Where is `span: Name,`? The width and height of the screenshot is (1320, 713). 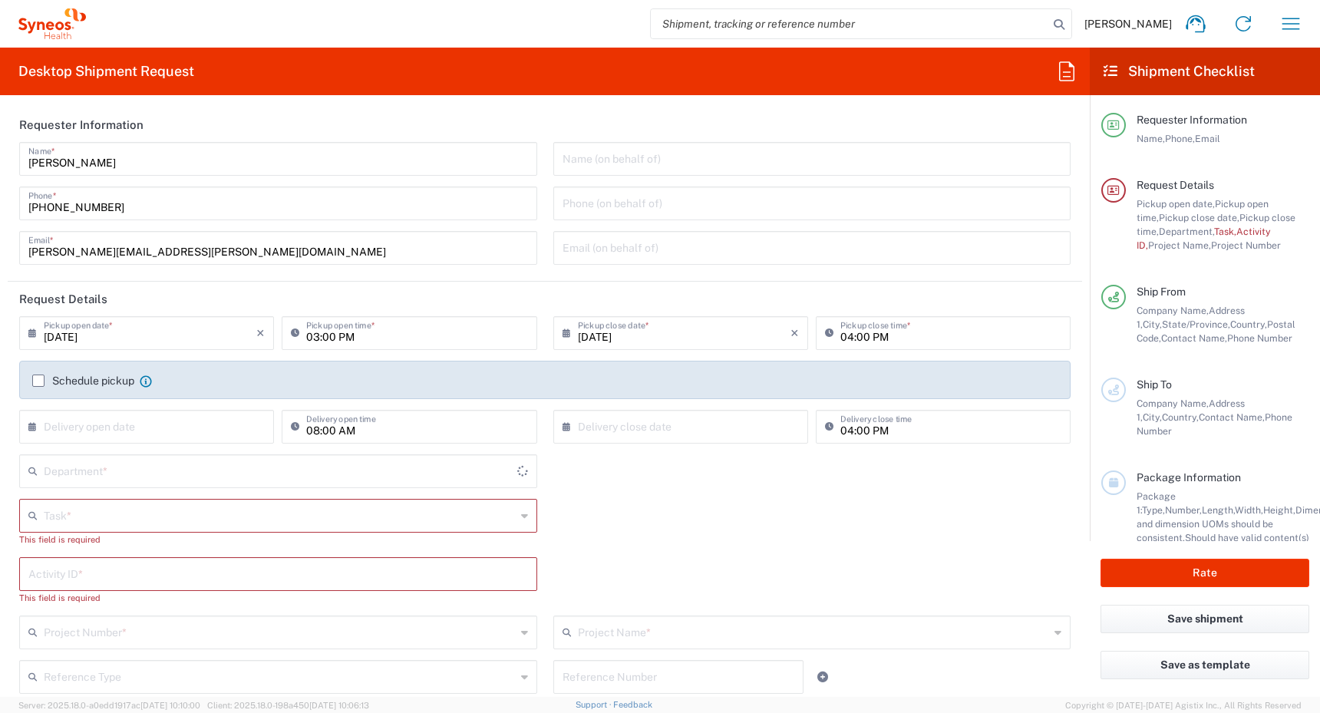
span: Name, is located at coordinates (1150, 138).